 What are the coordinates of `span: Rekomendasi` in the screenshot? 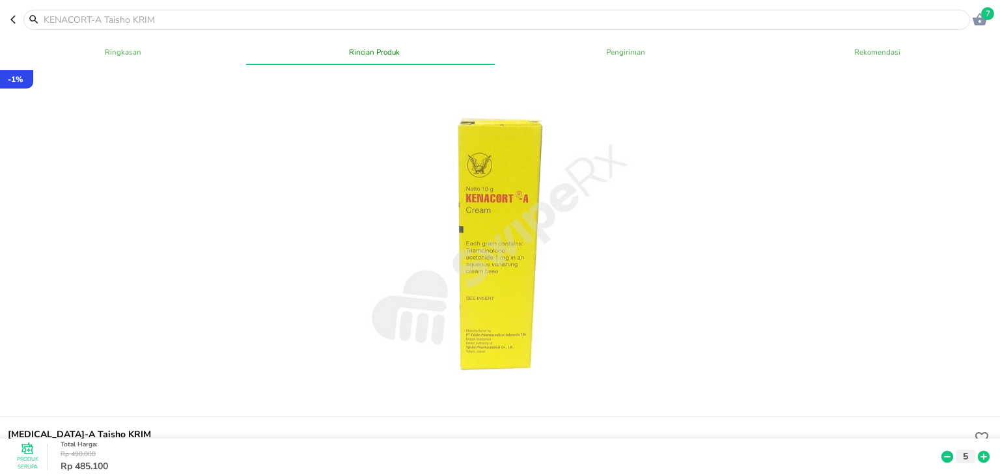 It's located at (877, 52).